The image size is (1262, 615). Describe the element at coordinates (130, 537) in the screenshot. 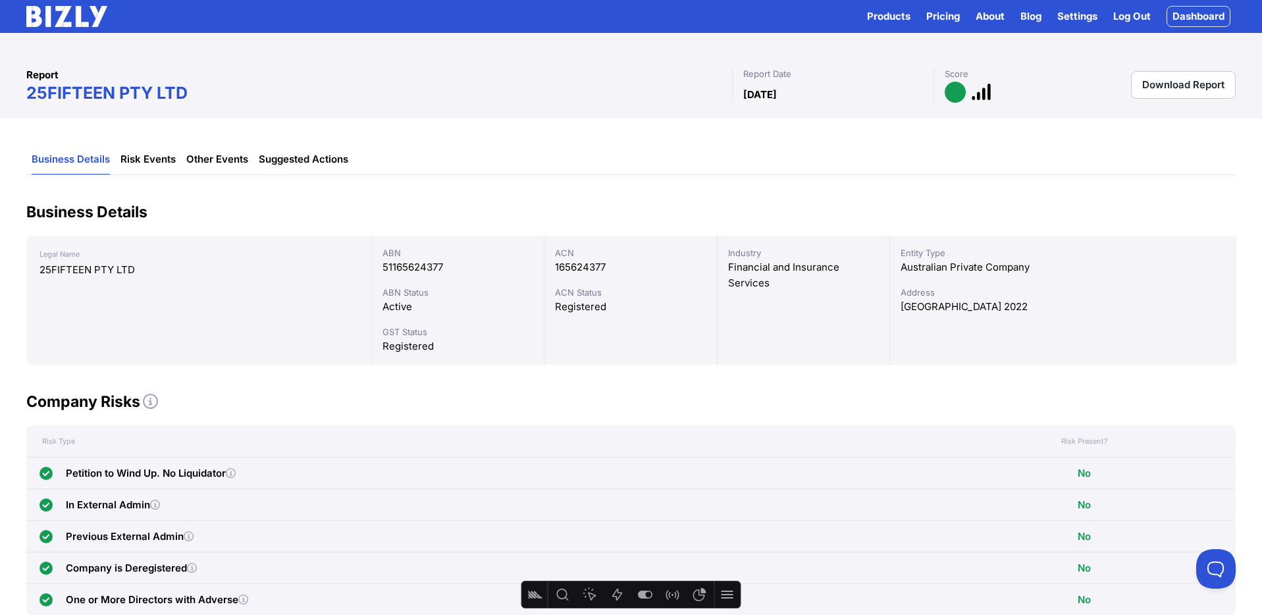

I see `div: Previous External Admin` at that location.